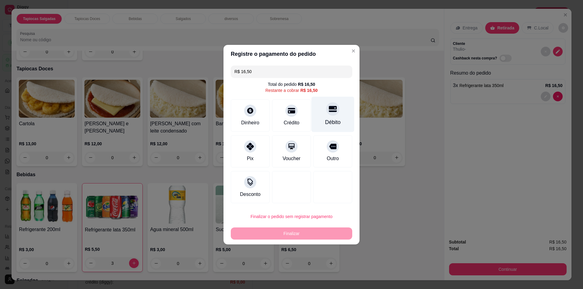 The width and height of the screenshot is (583, 289). Describe the element at coordinates (292, 159) in the screenshot. I see `div: Voucher` at that location.